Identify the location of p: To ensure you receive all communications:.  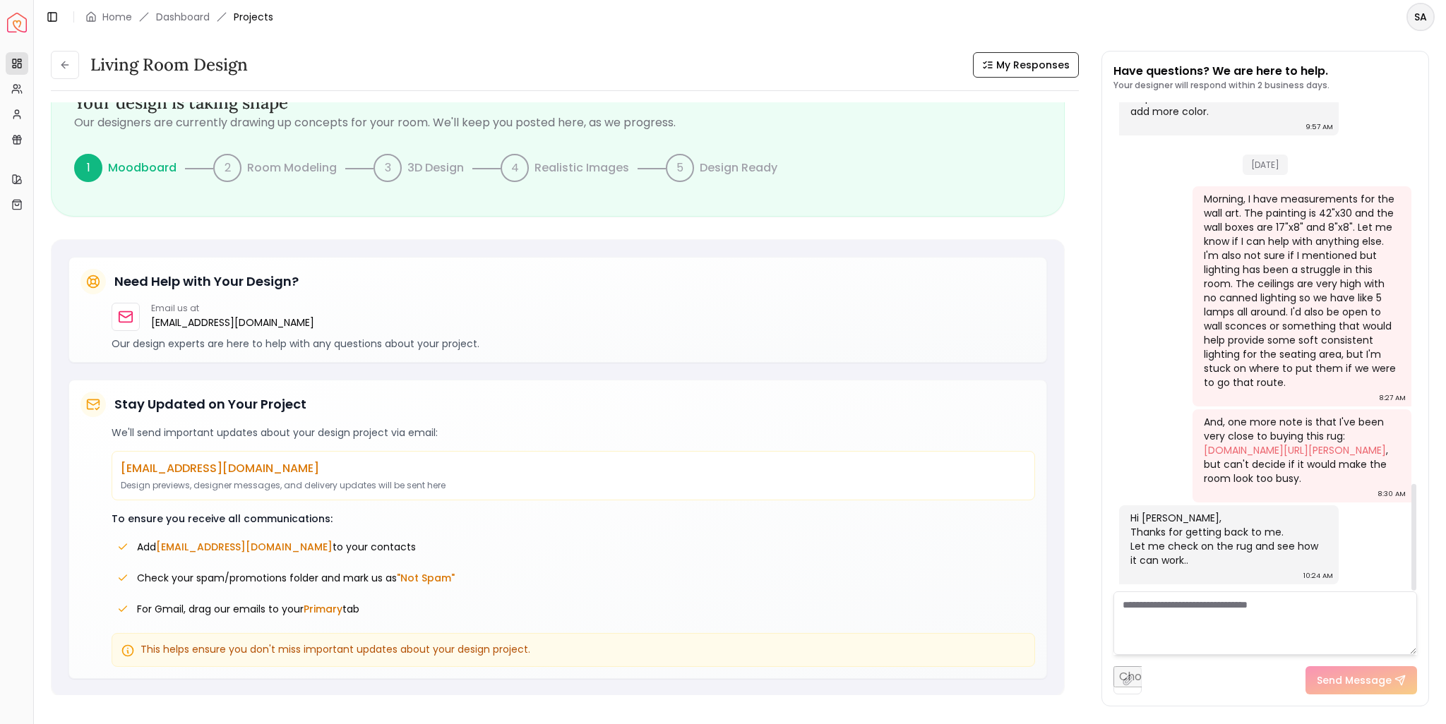
(573, 519).